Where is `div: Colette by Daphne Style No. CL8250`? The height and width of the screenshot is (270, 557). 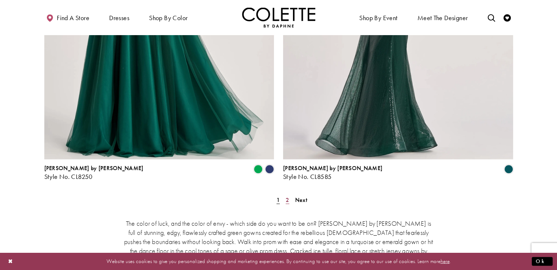 div: Colette by Daphne Style No. CL8250 is located at coordinates (94, 172).